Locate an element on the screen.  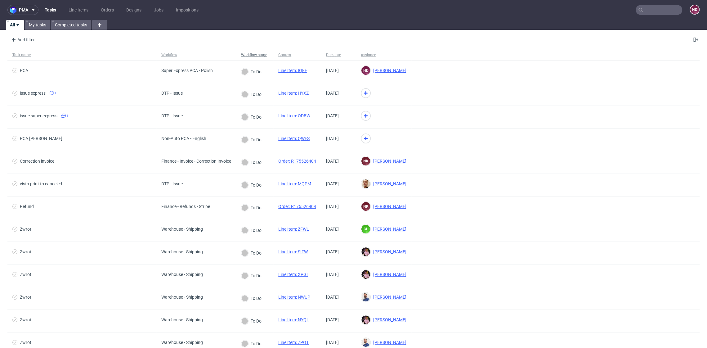
div: issue super express is located at coordinates (38, 116).